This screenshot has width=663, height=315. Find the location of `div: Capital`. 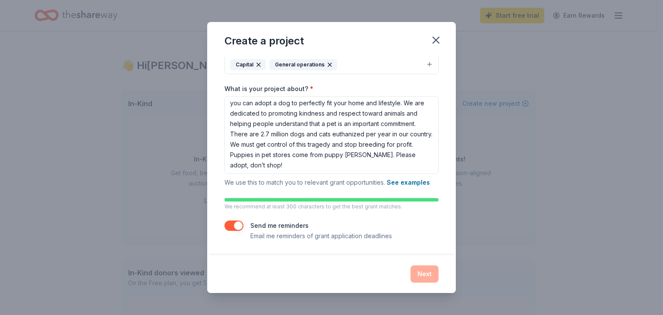

div: Capital is located at coordinates (248, 65).